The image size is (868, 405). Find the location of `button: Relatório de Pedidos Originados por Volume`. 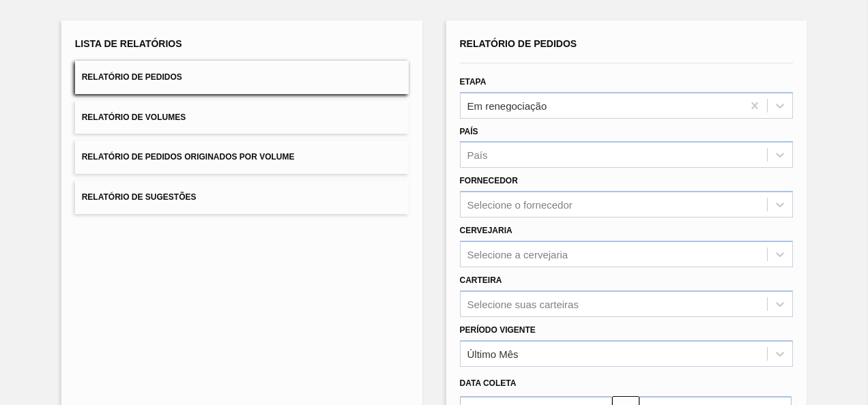

button: Relatório de Pedidos Originados por Volume is located at coordinates (241, 157).